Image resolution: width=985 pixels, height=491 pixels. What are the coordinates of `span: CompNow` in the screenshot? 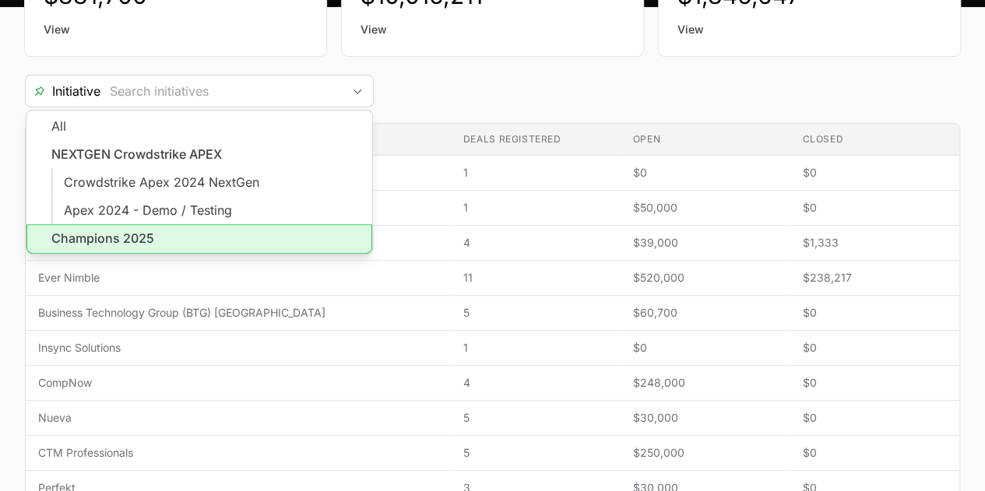 It's located at (238, 383).